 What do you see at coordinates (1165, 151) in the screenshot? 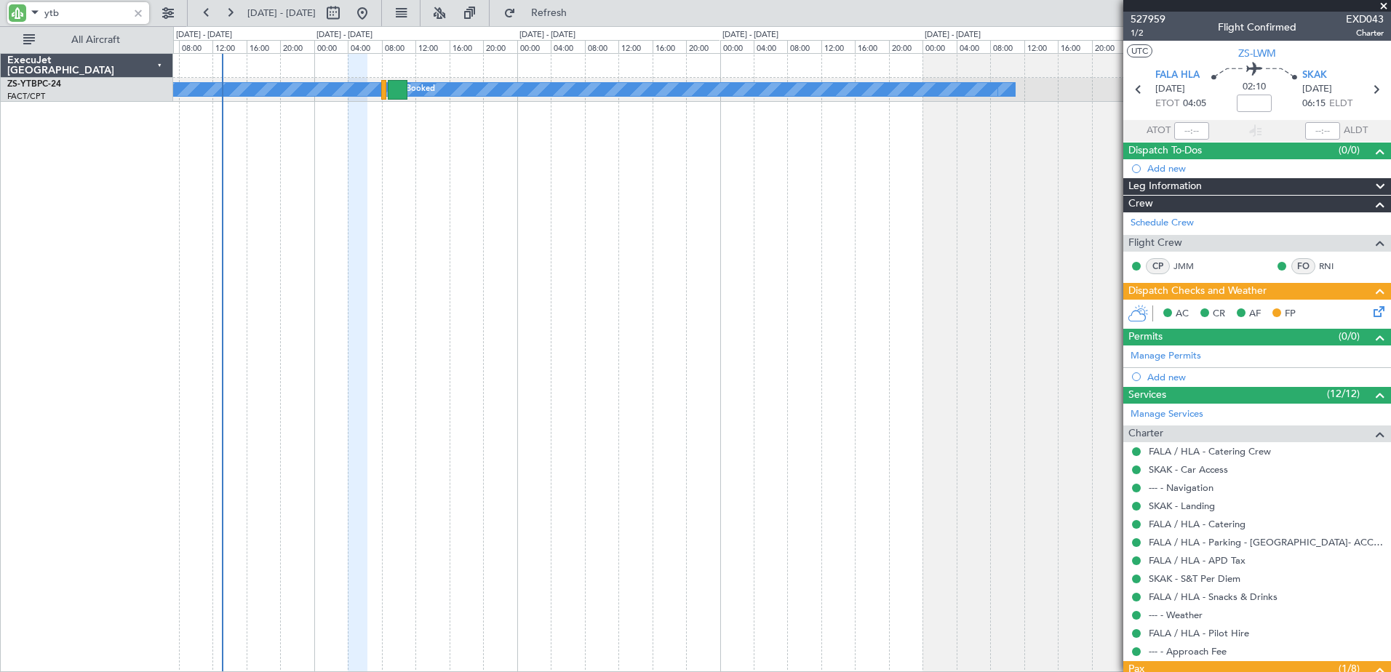
I see `span: Dispatch To-Dos` at bounding box center [1165, 151].